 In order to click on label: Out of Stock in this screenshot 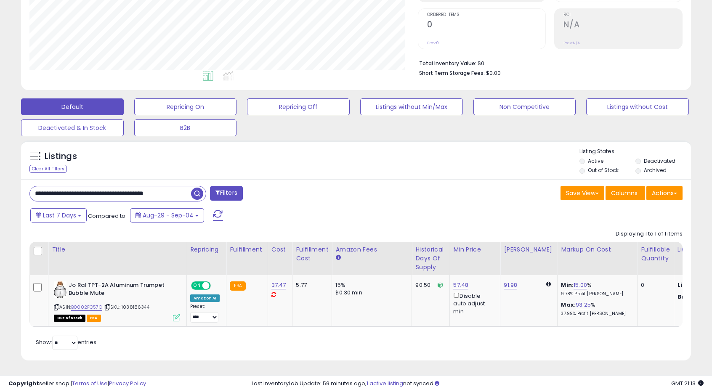, I will do `click(603, 170)`.